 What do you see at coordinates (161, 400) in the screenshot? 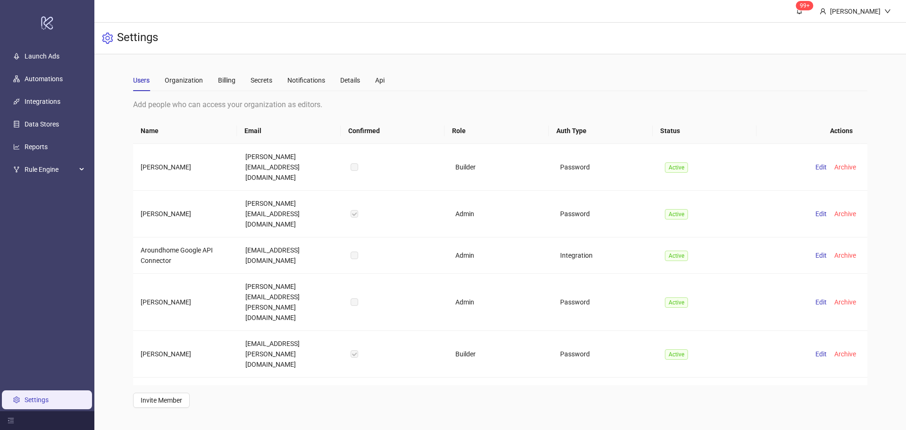
I see `button: Invite Member` at bounding box center [161, 400].